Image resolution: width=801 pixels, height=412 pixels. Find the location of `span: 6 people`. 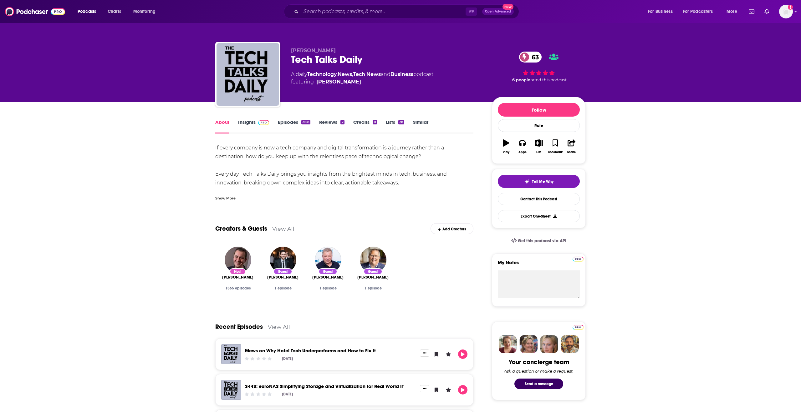

span: 6 people is located at coordinates (521, 80).